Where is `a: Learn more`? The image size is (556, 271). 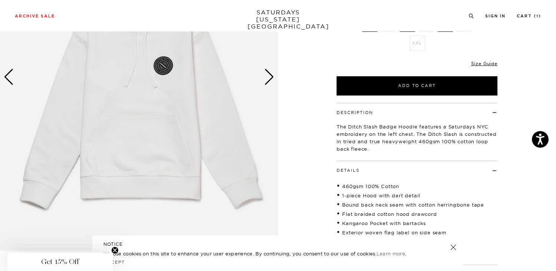
a: Learn more is located at coordinates (391, 254).